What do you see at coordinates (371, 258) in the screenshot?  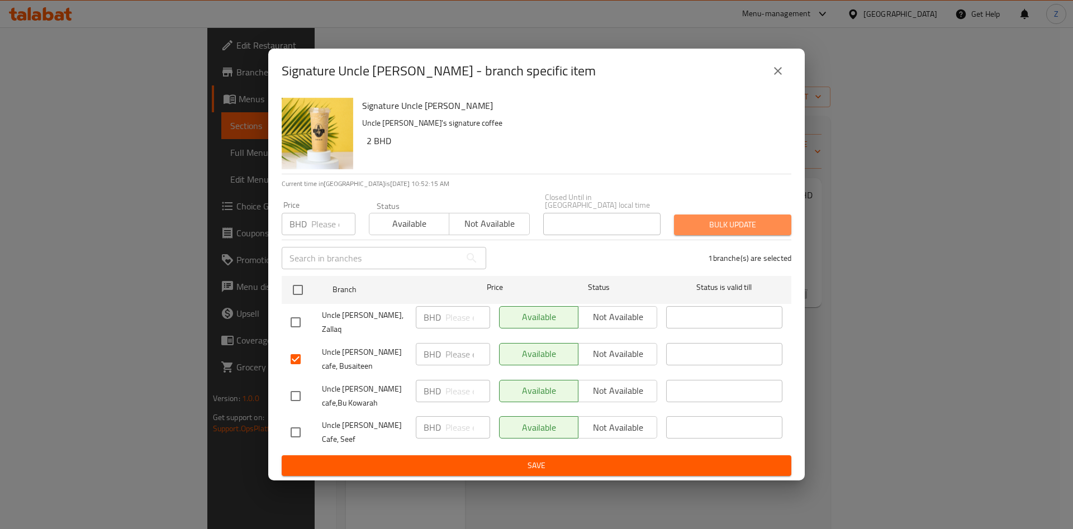 I see `input: Search in branches` at bounding box center [371, 258].